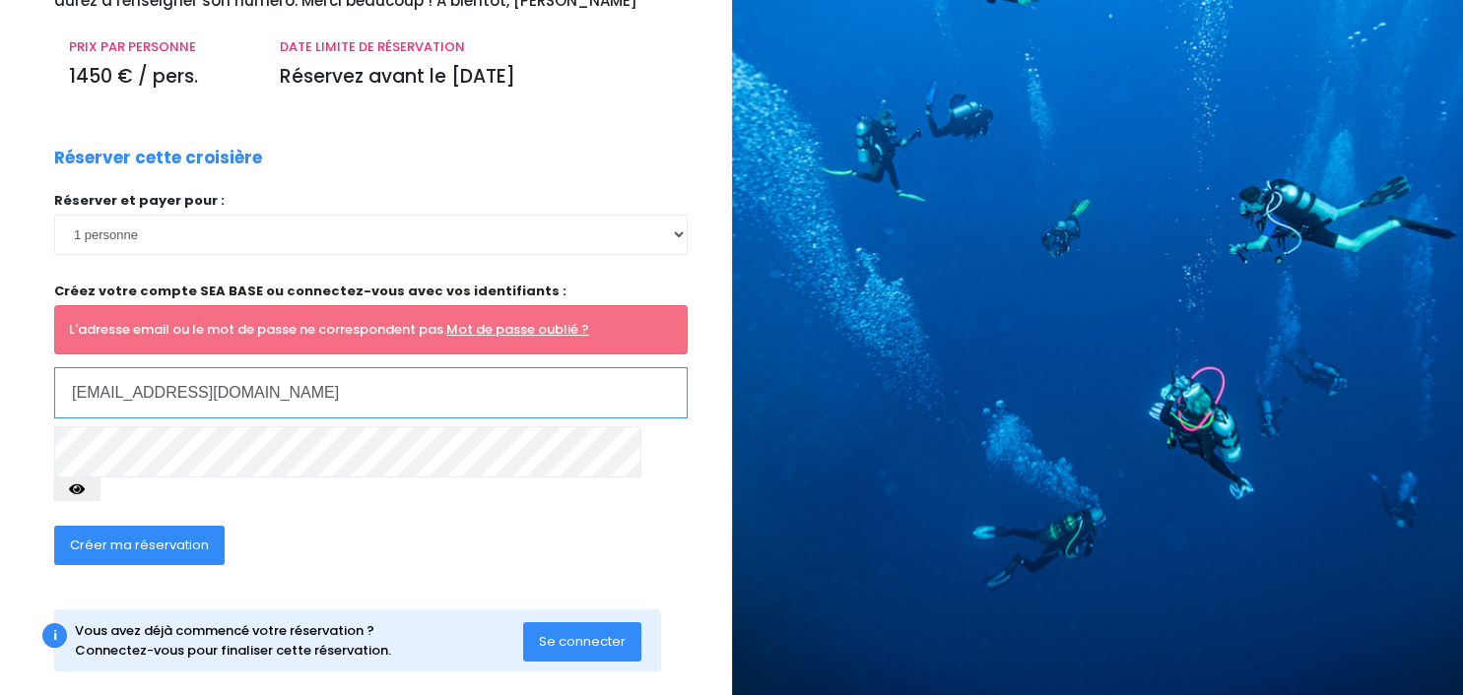 This screenshot has height=695, width=1463. I want to click on p: DATE LIMITE DE RÉSERVATION, so click(476, 47).